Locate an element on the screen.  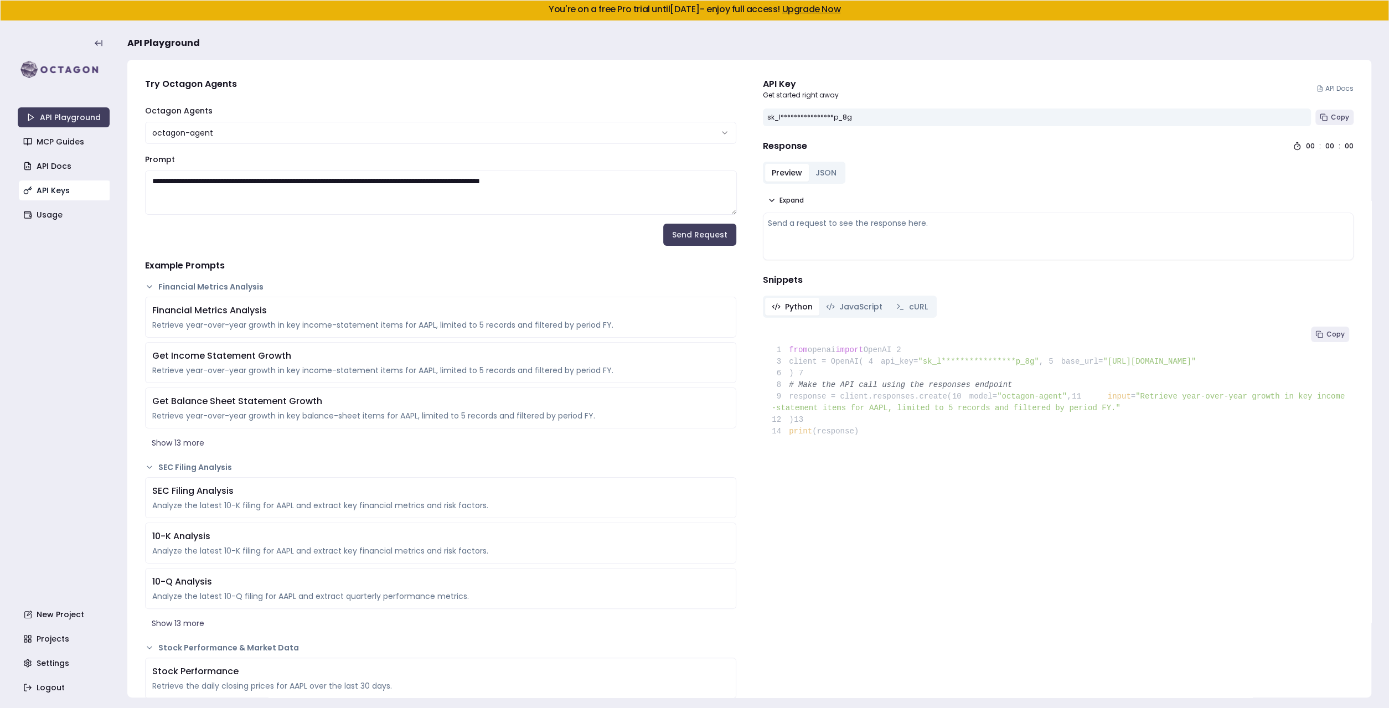
label: Prompt is located at coordinates (160, 159).